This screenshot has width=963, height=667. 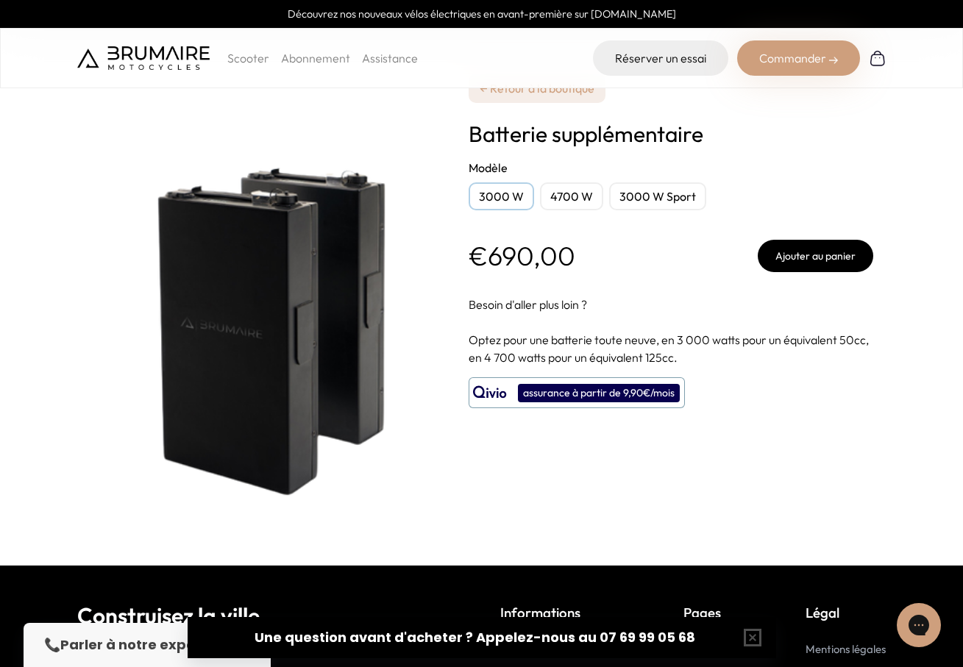 I want to click on div: 3000 W Sport, so click(x=657, y=196).